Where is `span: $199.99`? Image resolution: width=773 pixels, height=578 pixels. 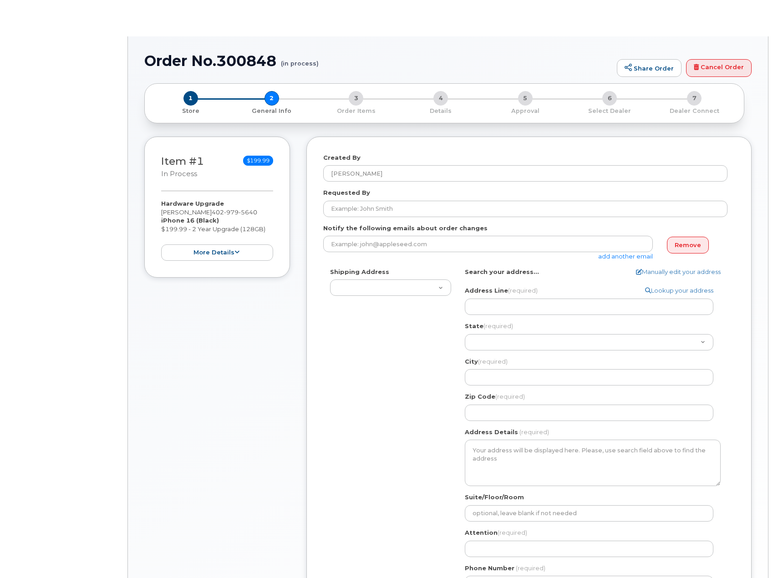 span: $199.99 is located at coordinates (258, 161).